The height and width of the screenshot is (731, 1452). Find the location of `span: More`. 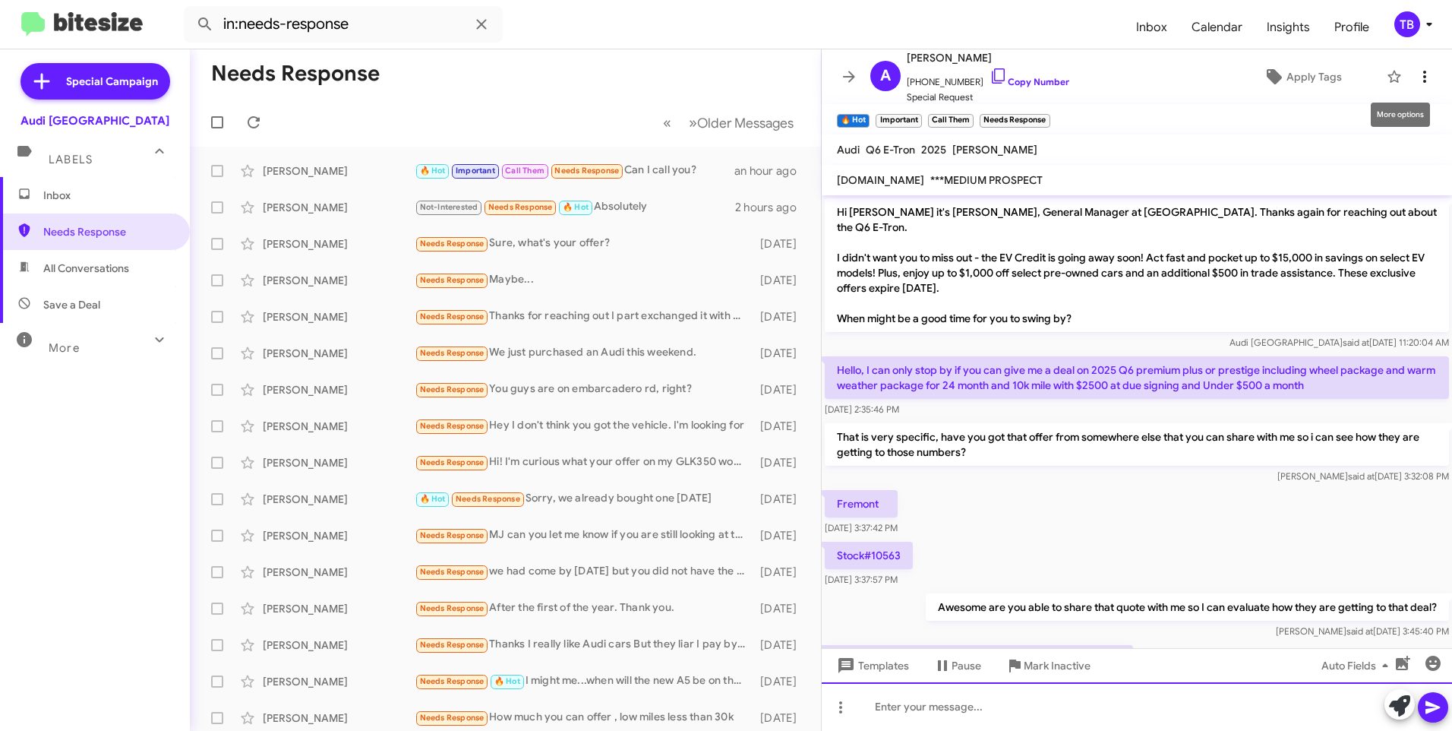

span: More is located at coordinates (64, 348).